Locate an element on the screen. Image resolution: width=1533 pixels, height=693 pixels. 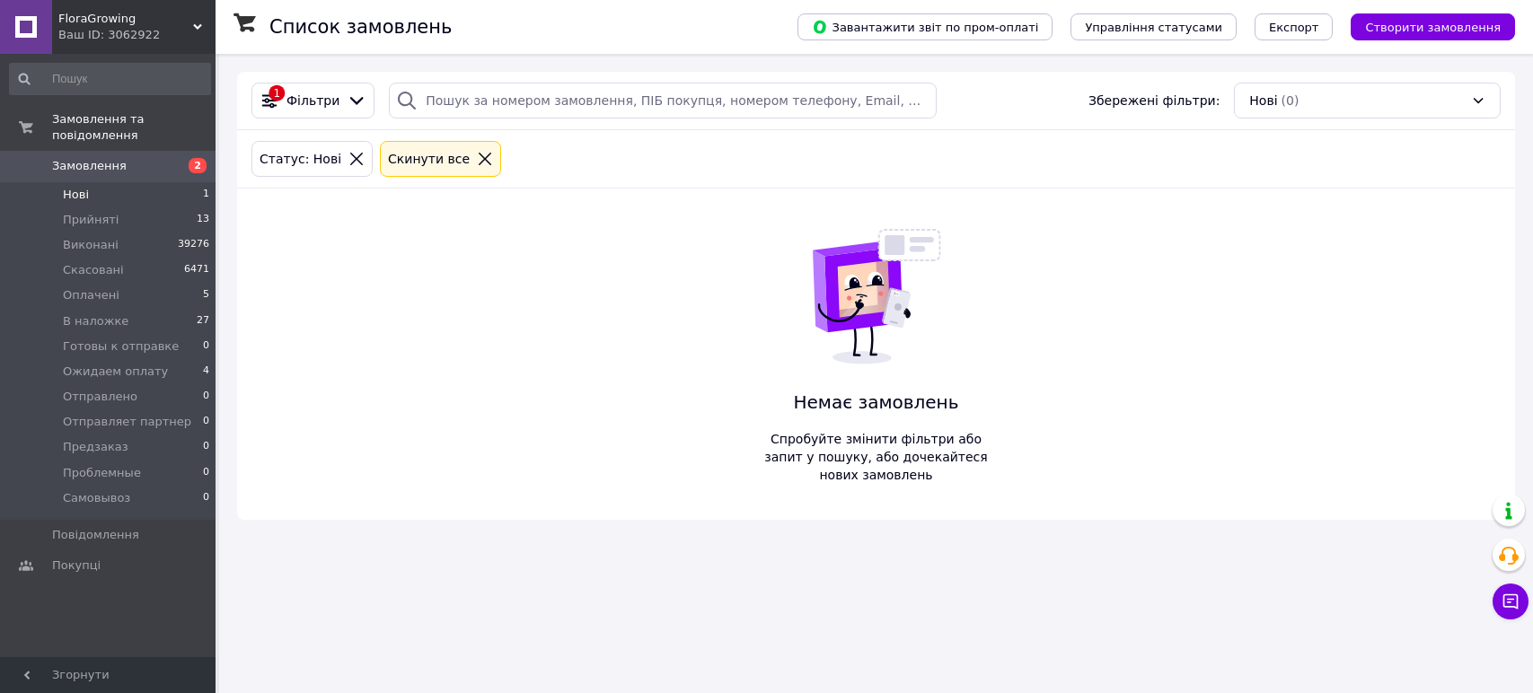
span: В наложке is located at coordinates (95, 321).